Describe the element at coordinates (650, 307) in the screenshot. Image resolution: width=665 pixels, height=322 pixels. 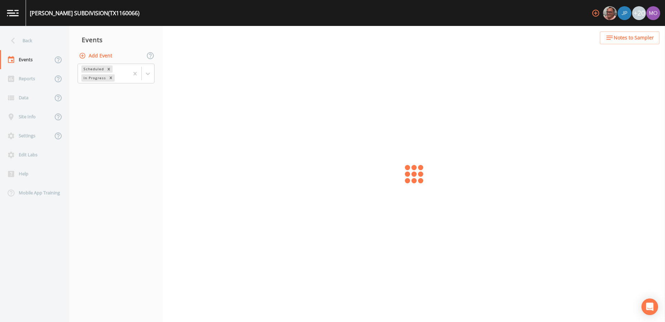
I see `div: Open Intercom Messenger` at that location.